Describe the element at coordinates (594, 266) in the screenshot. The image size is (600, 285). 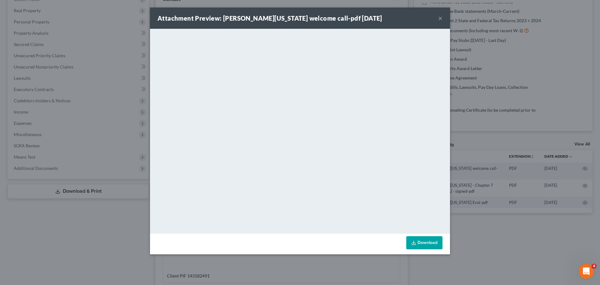
I see `span: 4` at that location.